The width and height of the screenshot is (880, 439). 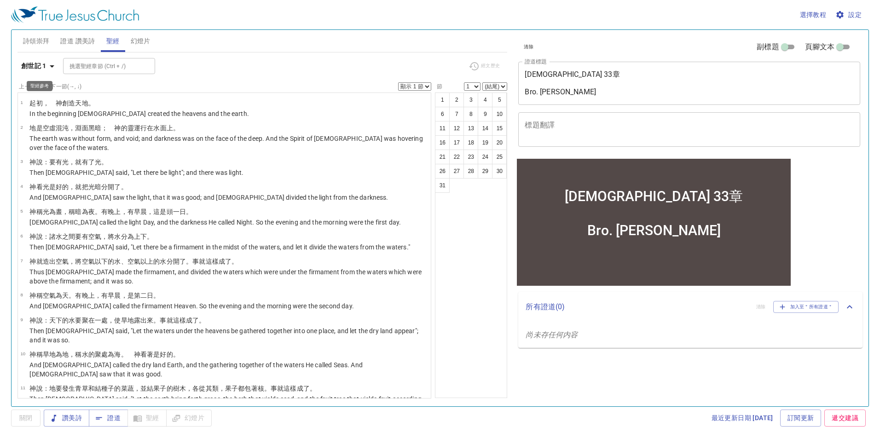 What do you see at coordinates (111, 187) in the screenshot?
I see `wh216: 暗` at bounding box center [111, 187].